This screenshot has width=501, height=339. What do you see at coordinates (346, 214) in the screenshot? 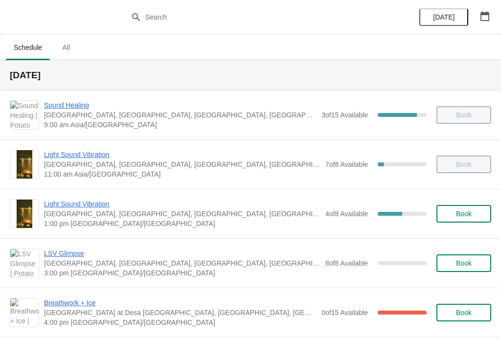
I see `span: 4 of 8 Available` at bounding box center [346, 214].